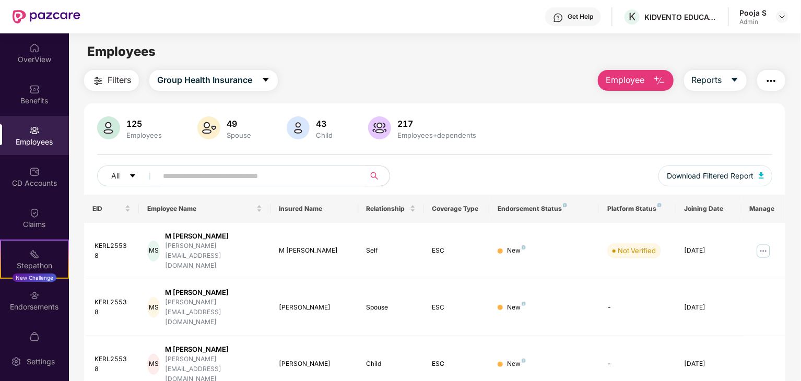 The width and height of the screenshot is (801, 381). What do you see at coordinates (763, 209) in the screenshot?
I see `th: Manage` at bounding box center [763, 209].